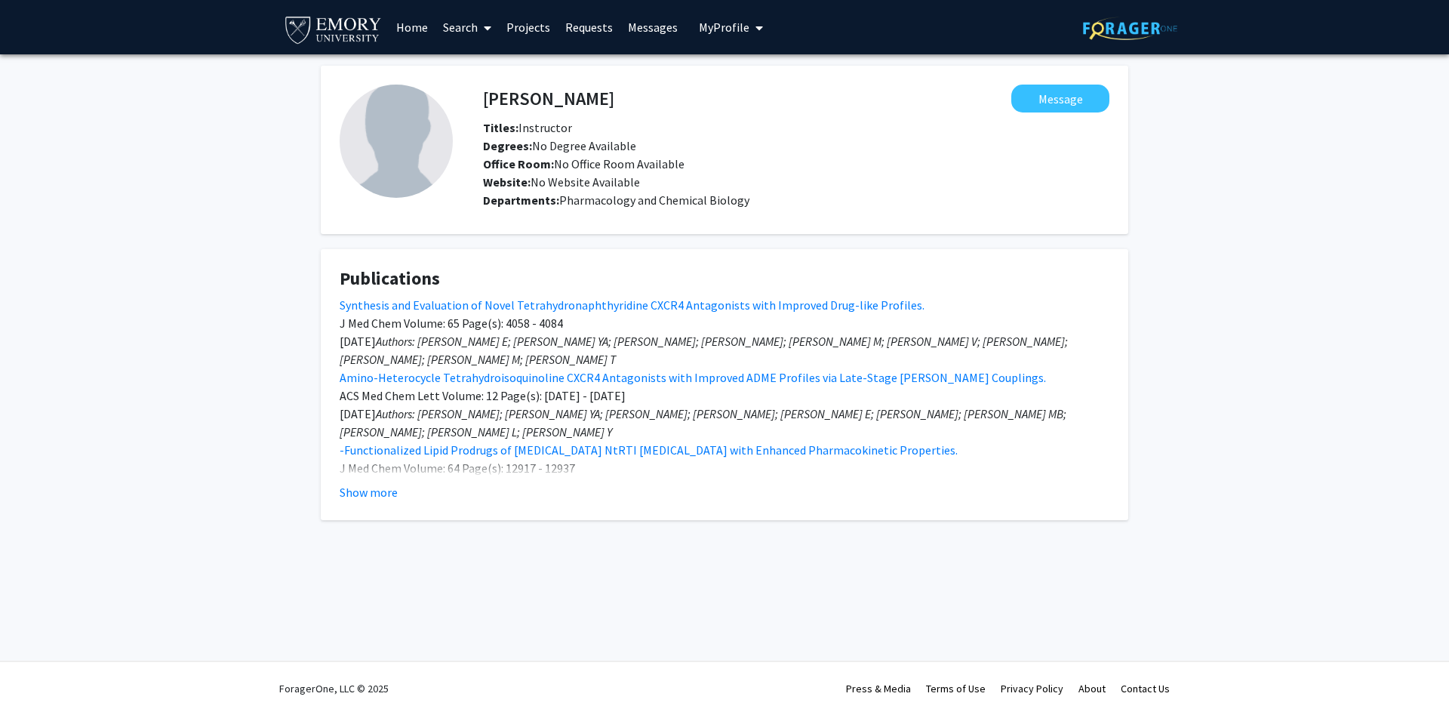 The image size is (1449, 715). Describe the element at coordinates (521, 200) in the screenshot. I see `b: Departments:` at that location.